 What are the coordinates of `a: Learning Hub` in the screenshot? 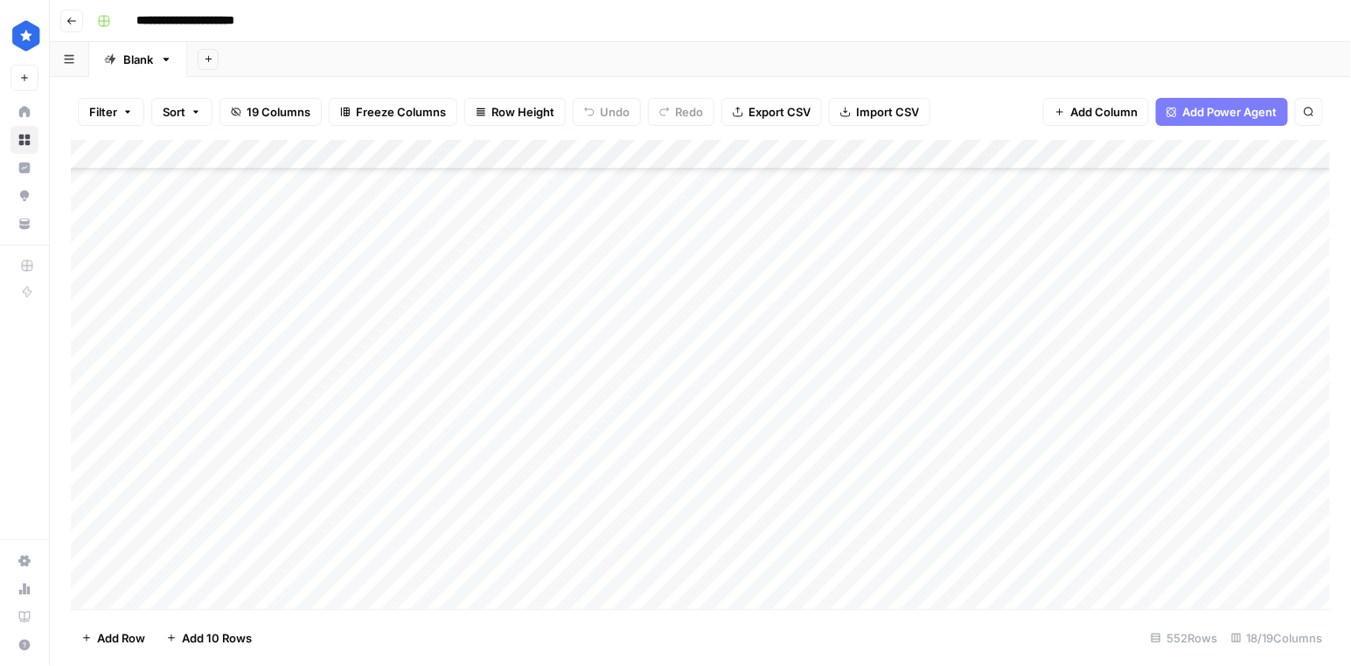 It's located at (24, 617).